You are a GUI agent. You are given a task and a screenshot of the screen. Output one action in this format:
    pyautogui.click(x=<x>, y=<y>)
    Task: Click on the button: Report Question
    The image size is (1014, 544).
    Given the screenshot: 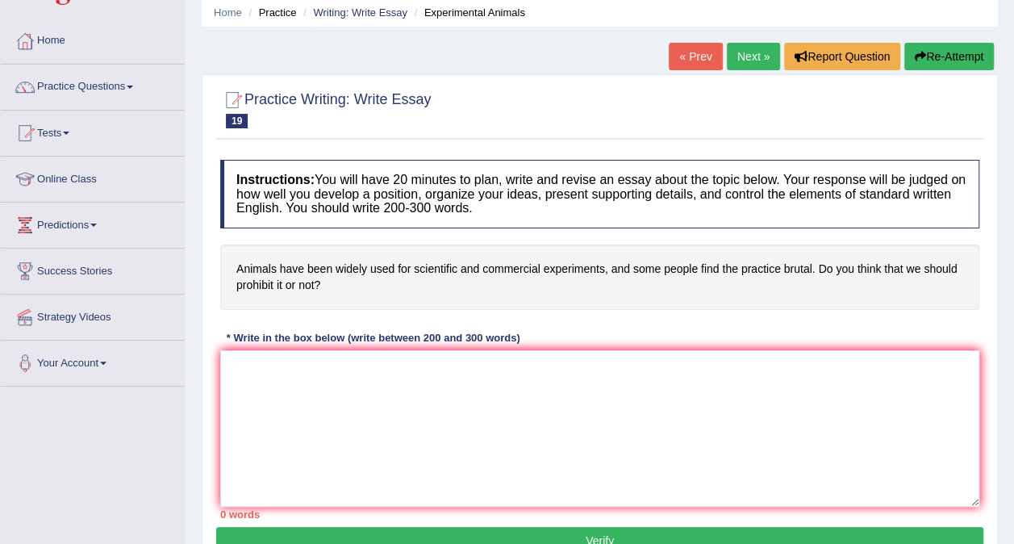 What is the action you would take?
    pyautogui.click(x=842, y=56)
    